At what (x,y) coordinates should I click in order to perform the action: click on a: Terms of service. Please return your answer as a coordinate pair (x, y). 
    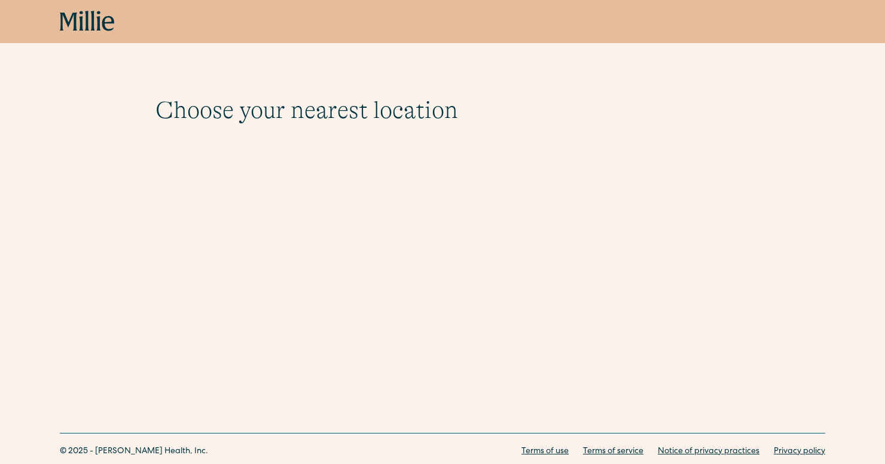
    Looking at the image, I should click on (613, 451).